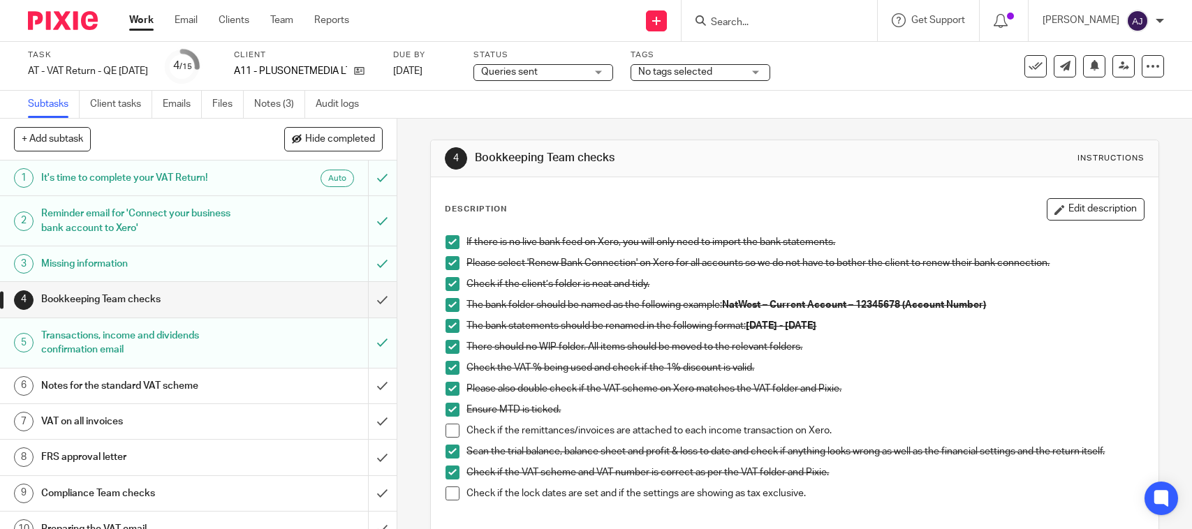  Describe the element at coordinates (182, 104) in the screenshot. I see `a: Emails` at that location.